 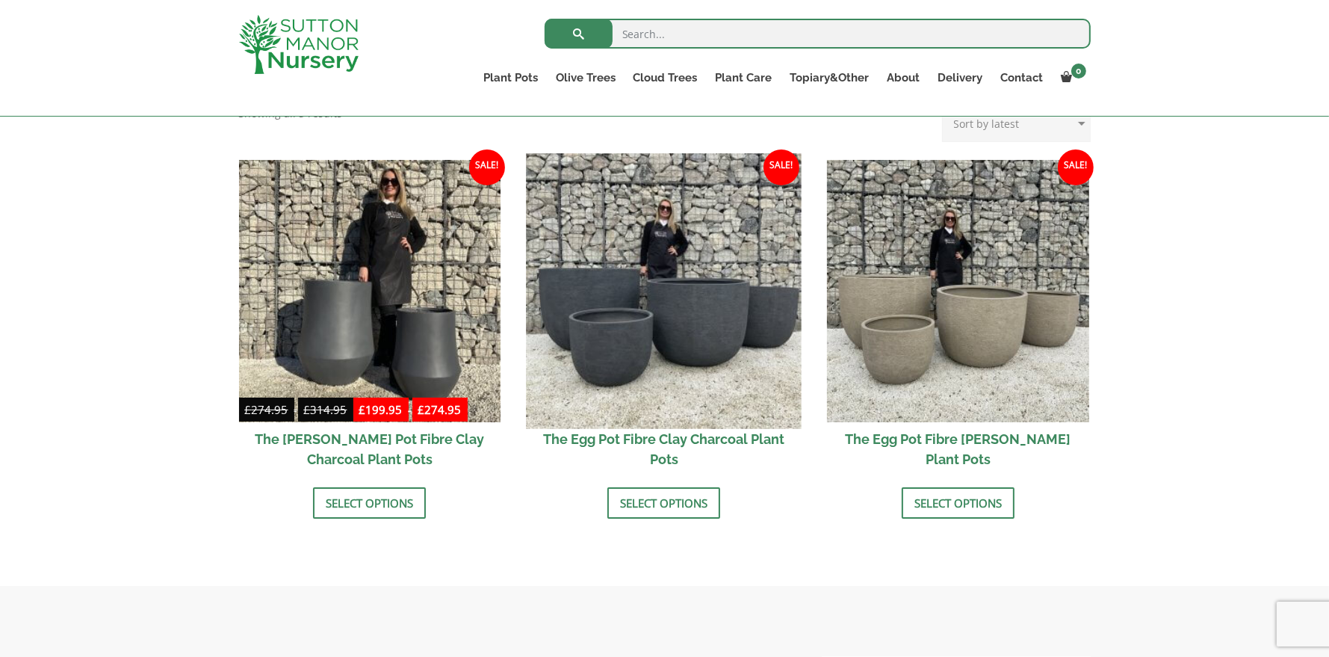 What do you see at coordinates (744, 78) in the screenshot?
I see `a: Plant Care` at bounding box center [744, 78].